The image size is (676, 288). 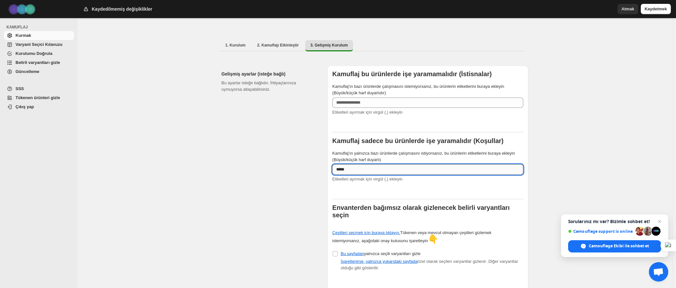 I want to click on font: Kamuflaj bu ürünlerde işe yaramamalıdır (İstisnalar), so click(x=412, y=74).